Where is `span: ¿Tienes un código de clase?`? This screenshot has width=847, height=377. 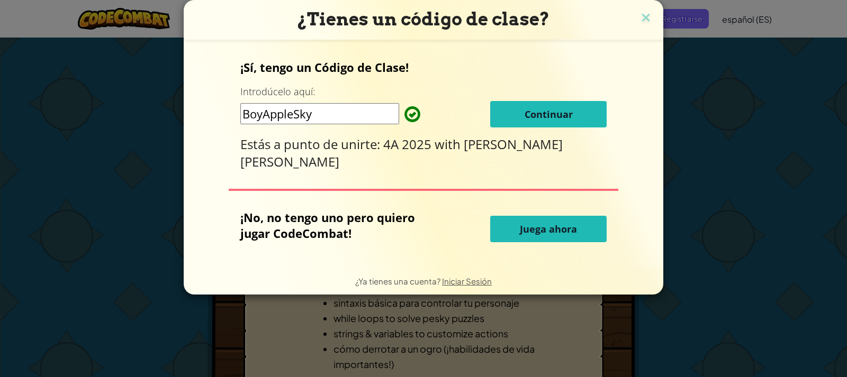
span: ¿Tienes un código de clase? is located at coordinates (424, 19).